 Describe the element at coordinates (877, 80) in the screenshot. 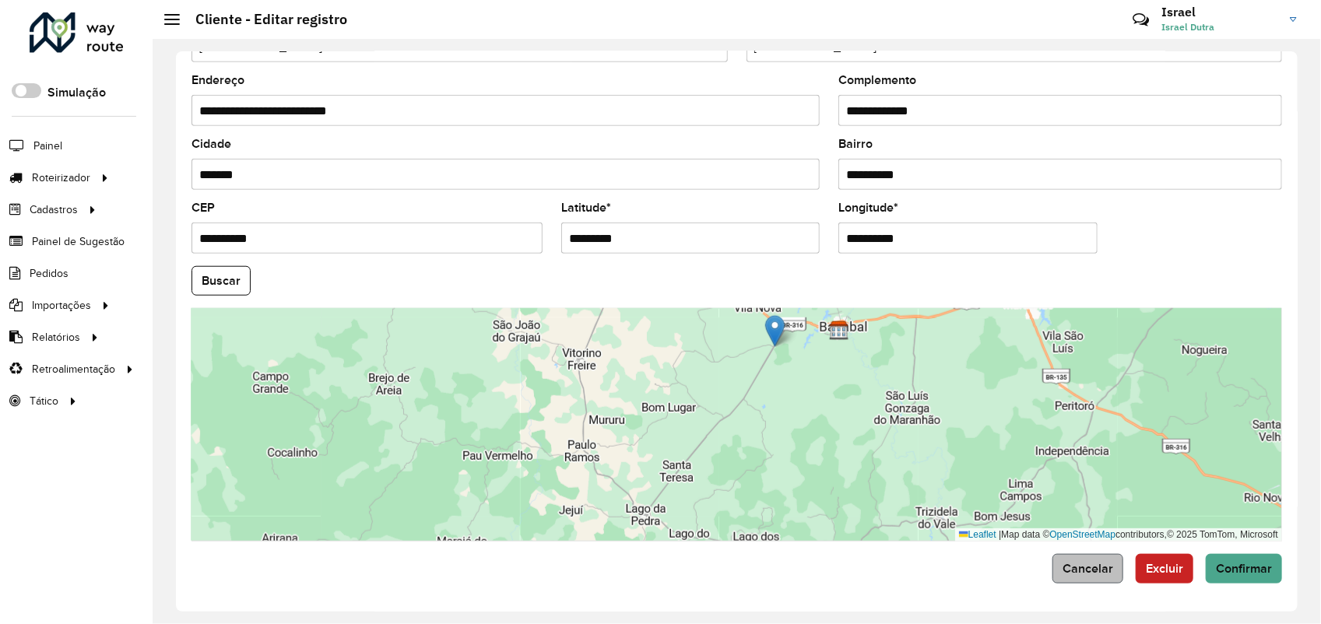

I see `label: Complemento` at that location.